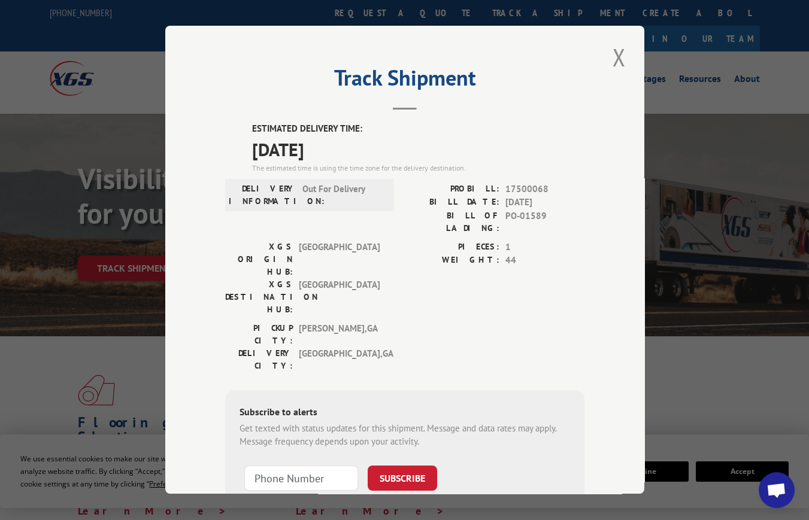 The height and width of the screenshot is (520, 809). I want to click on label: BILL OF LADING:, so click(452, 222).